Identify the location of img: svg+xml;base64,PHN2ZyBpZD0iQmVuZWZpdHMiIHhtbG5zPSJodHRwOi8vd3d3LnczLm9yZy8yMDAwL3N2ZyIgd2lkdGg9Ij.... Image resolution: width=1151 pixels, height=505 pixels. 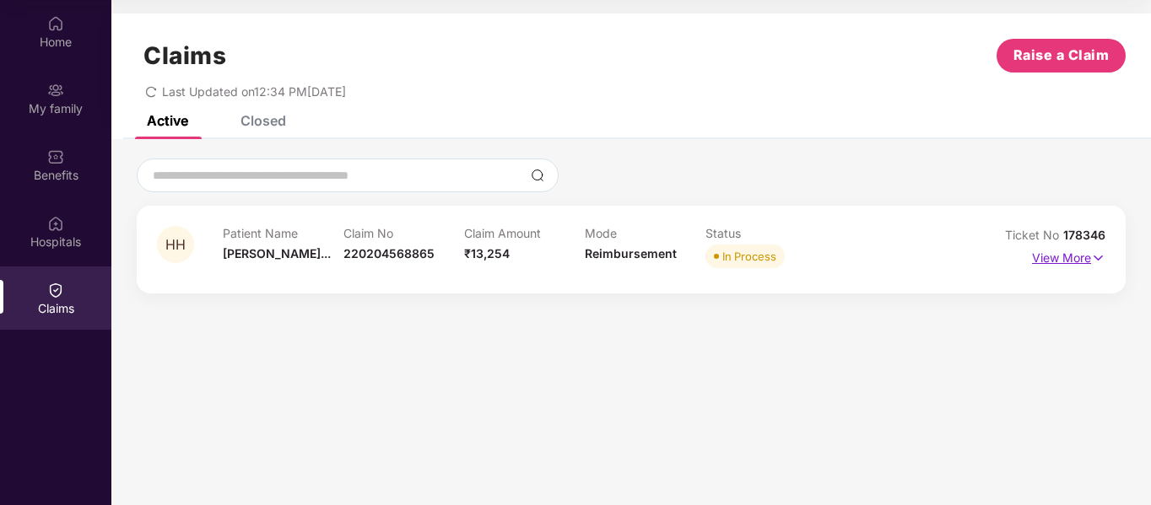
(56, 157).